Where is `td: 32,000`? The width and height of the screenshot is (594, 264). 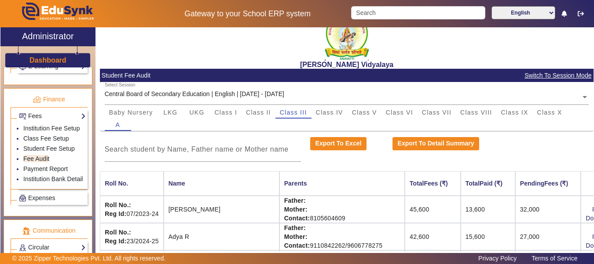 td: 32,000 is located at coordinates (548, 209).